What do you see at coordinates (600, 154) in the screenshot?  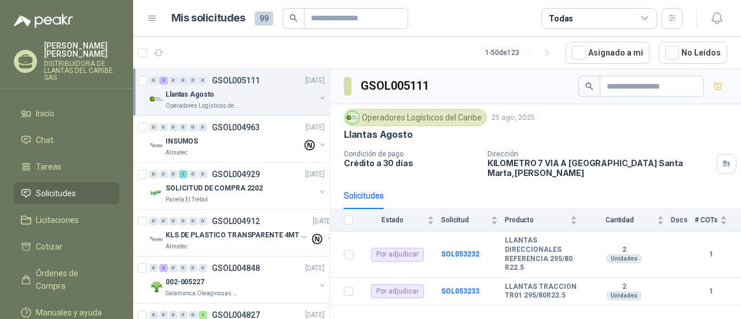 I see `p: Dirección` at bounding box center [600, 154].